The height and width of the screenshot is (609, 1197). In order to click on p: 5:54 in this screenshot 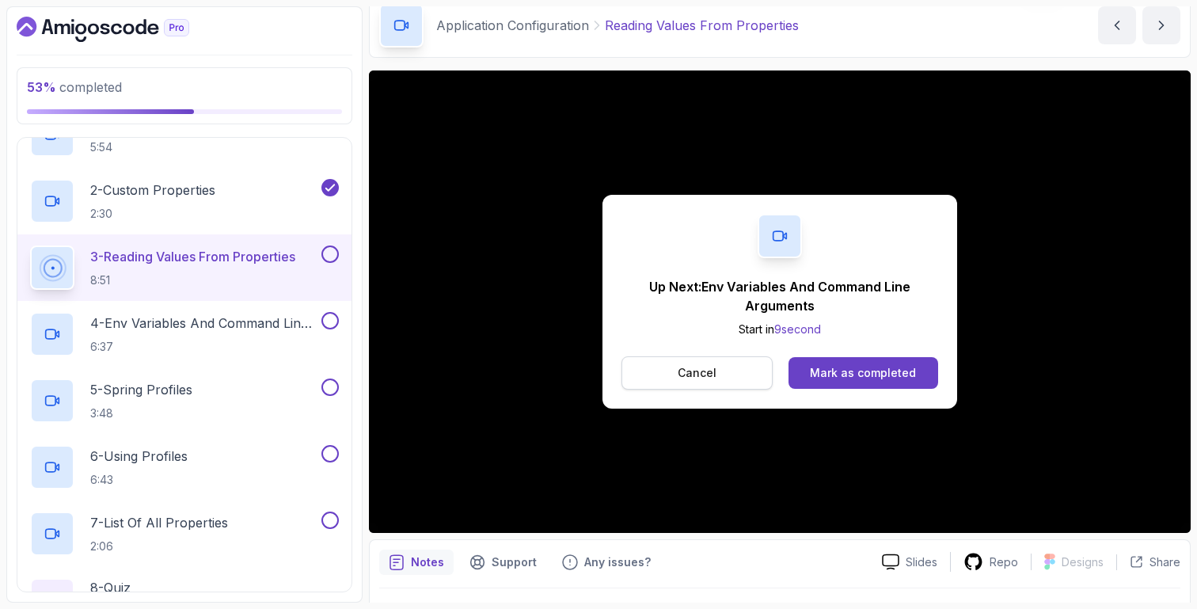, I will do `click(199, 147)`.